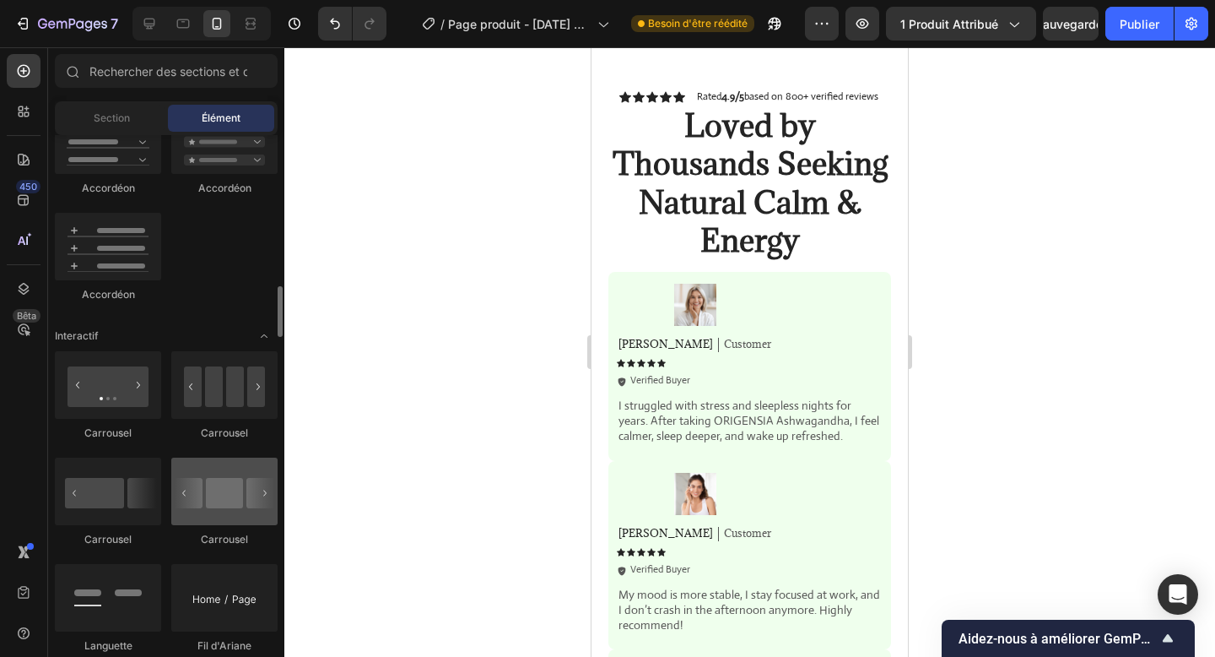 The image size is (1215, 657). I want to click on font: 7, so click(114, 24).